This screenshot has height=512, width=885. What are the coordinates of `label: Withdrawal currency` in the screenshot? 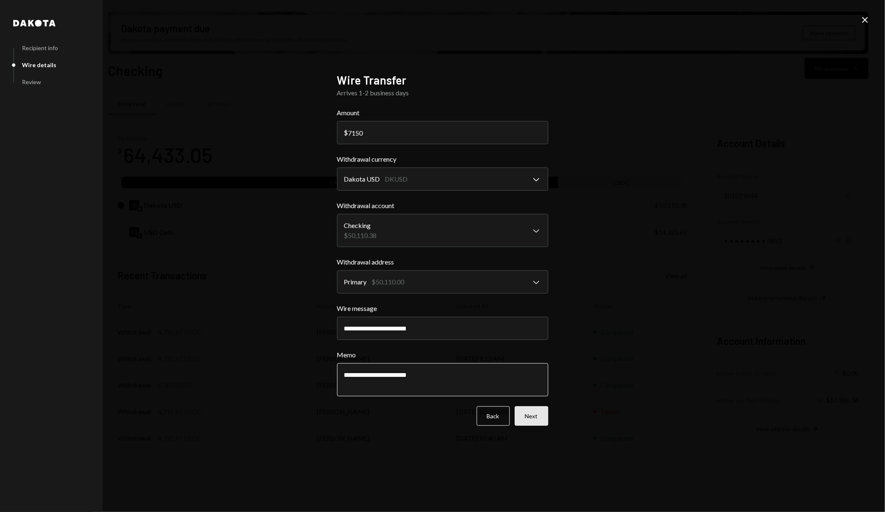 It's located at (443, 159).